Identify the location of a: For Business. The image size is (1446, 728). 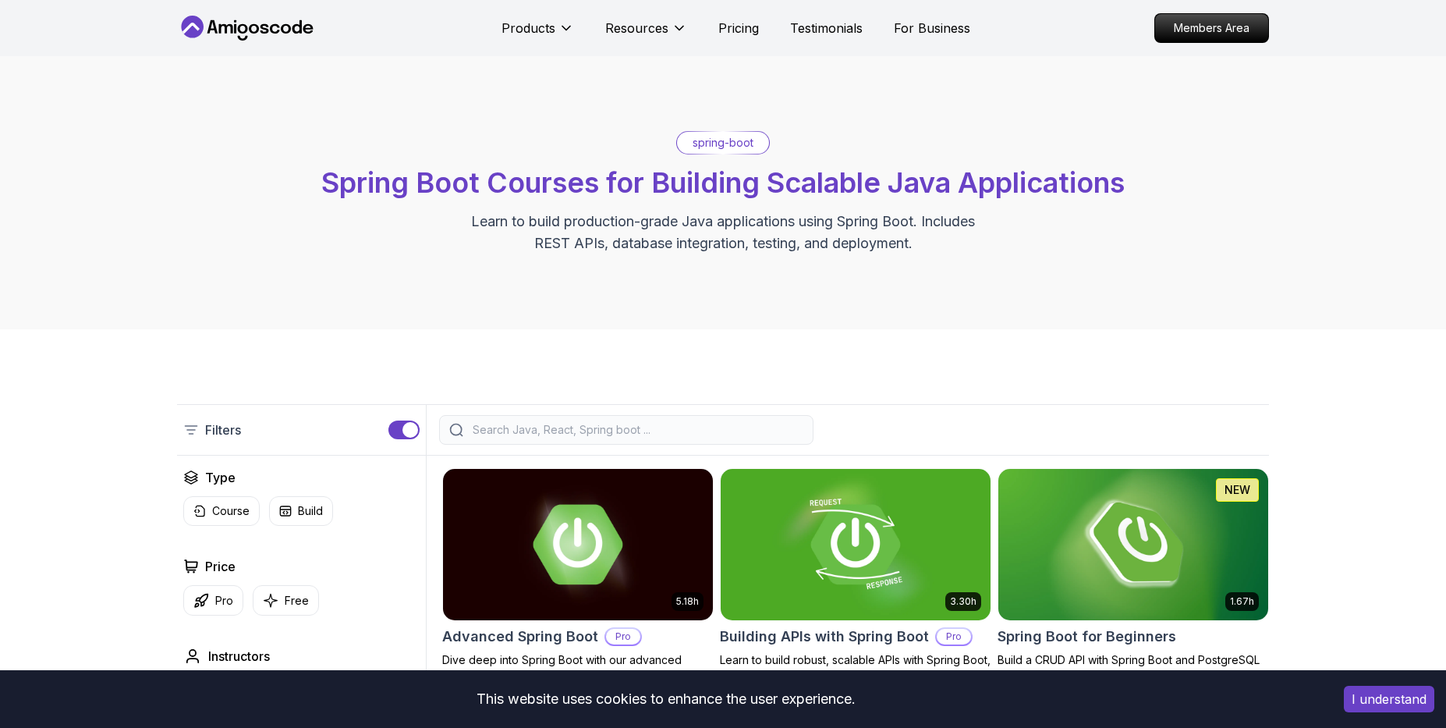
(932, 28).